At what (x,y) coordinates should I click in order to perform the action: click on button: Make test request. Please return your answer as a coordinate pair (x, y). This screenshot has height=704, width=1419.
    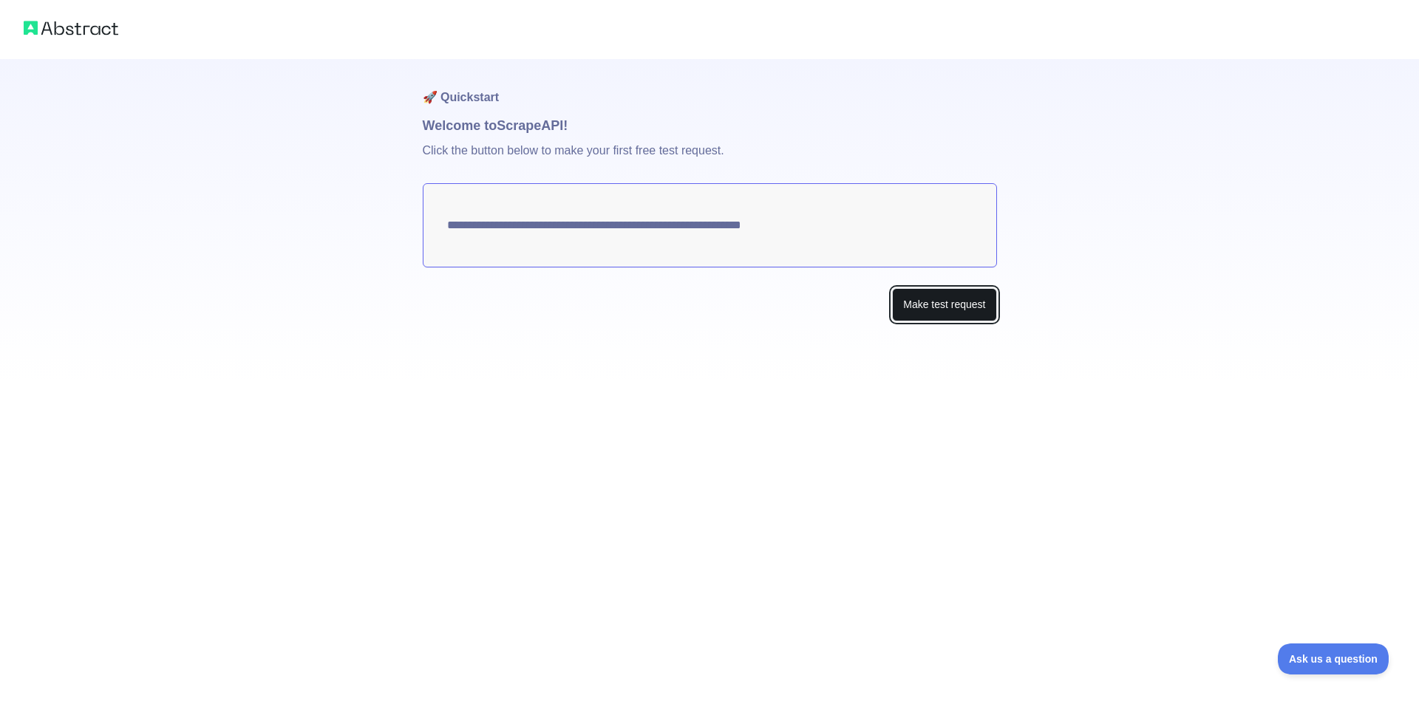
    Looking at the image, I should click on (943, 304).